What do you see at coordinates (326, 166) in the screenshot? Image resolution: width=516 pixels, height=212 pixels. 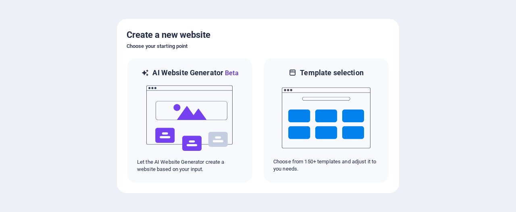 I see `p: Choose from 150+ templates and adjust it to you needs.` at bounding box center [326, 166].